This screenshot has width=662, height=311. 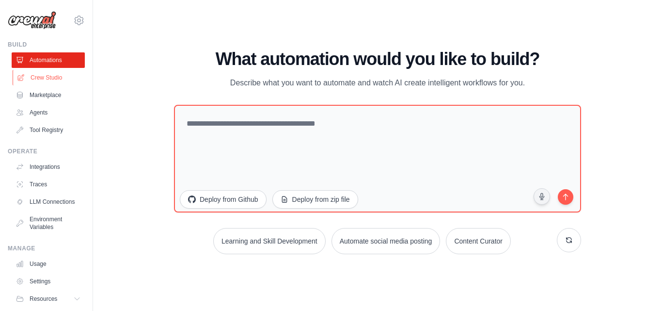 What do you see at coordinates (48, 202) in the screenshot?
I see `a: LLM Connections` at bounding box center [48, 202].